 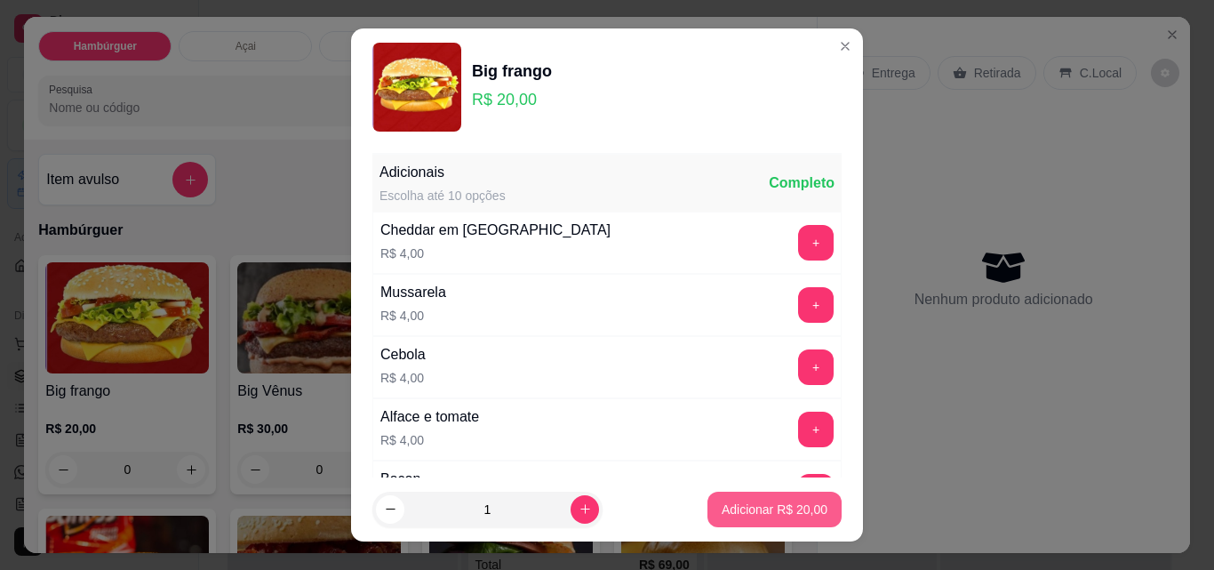 What do you see at coordinates (512, 100) in the screenshot?
I see `p: R$ 20,00` at bounding box center [512, 100].